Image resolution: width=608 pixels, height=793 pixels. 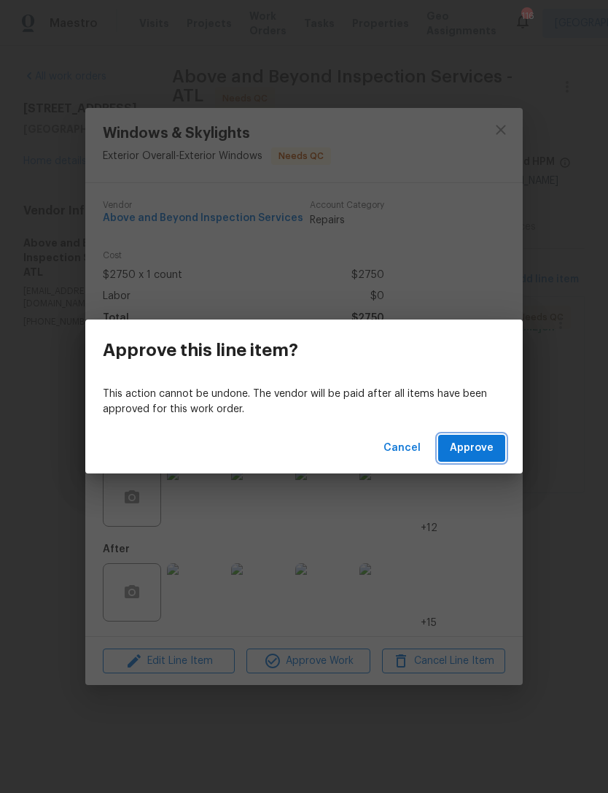 I want to click on p: This action cannot be undone. The vendor will be paid after all items have been approved for this..., so click(x=304, y=402).